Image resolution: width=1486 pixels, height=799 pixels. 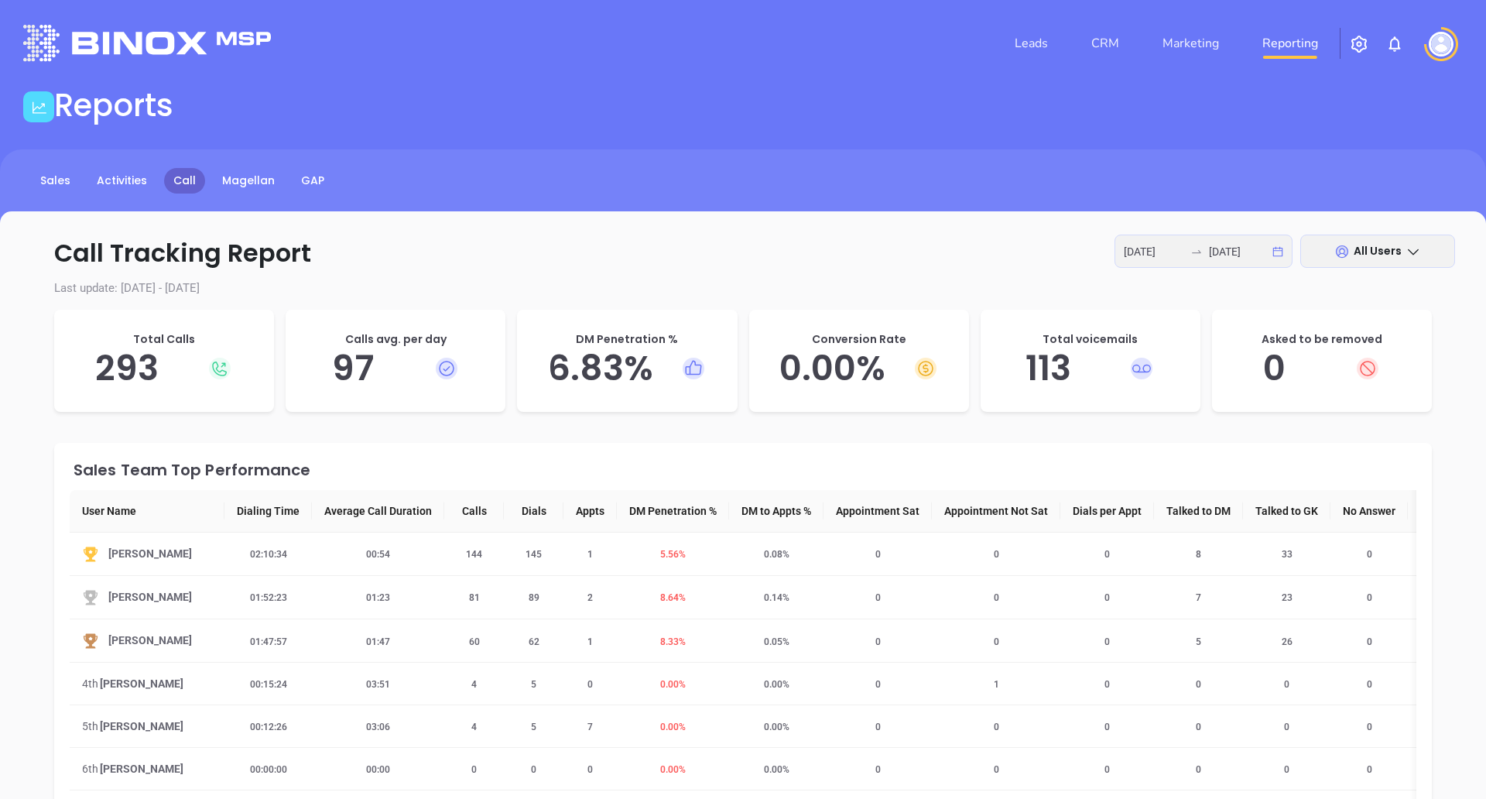 I want to click on span: 4, so click(x=474, y=727).